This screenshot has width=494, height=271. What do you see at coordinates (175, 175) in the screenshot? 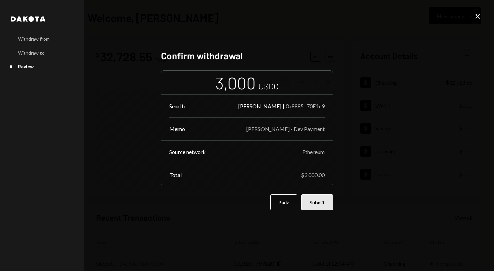
I see `div: Total` at bounding box center [175, 175].